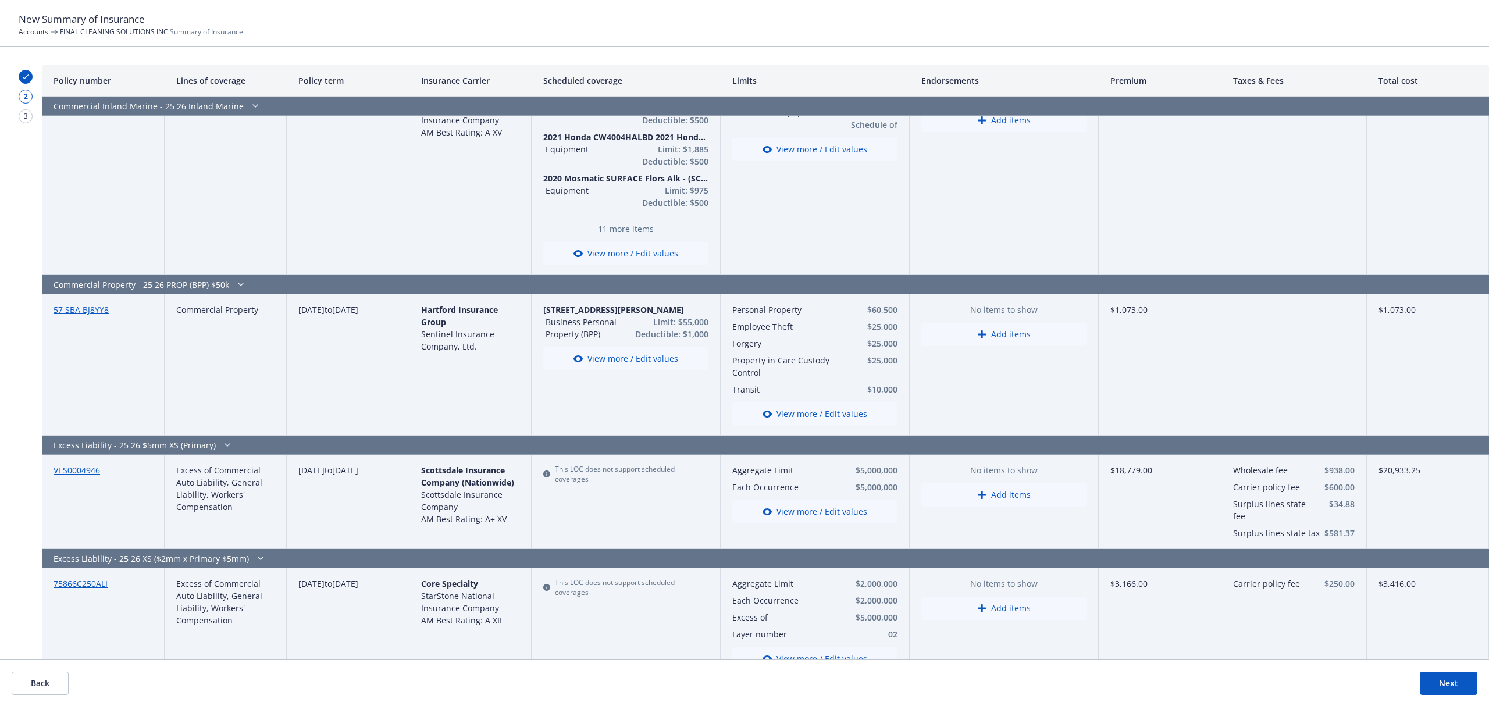  I want to click on span: 11 more items, so click(626, 229).